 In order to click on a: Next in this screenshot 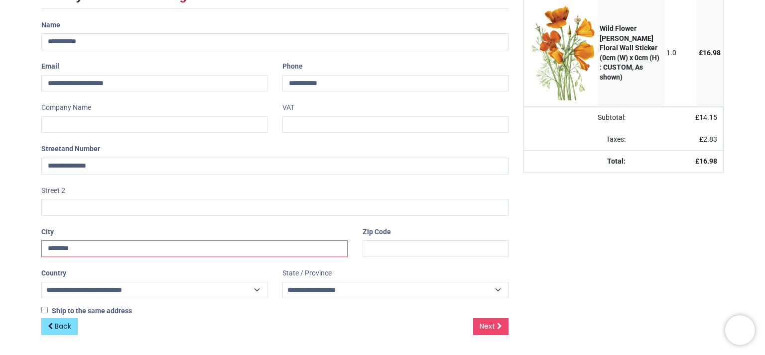, I will do `click(490, 327)`.